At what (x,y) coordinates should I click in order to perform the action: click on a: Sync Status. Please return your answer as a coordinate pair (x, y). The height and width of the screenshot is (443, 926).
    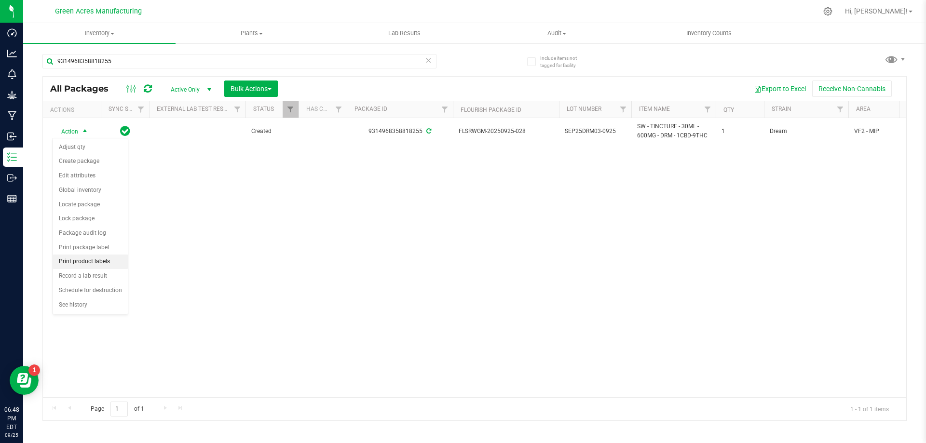
    Looking at the image, I should click on (127, 109).